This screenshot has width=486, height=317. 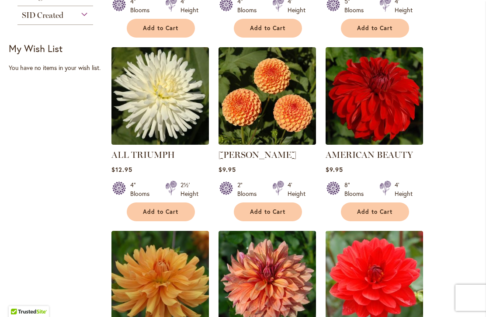 What do you see at coordinates (35, 48) in the screenshot?
I see `strong: My Wish List` at bounding box center [35, 48].